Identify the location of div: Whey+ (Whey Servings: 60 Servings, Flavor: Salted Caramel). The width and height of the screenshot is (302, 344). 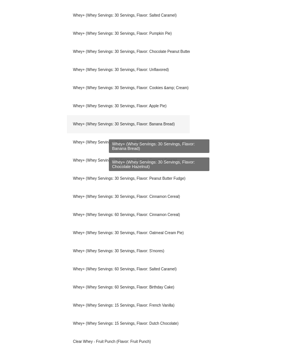
(128, 269).